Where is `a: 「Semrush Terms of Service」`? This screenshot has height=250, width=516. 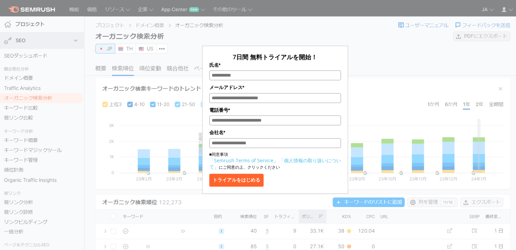
a: 「Semrush Terms of Service」 is located at coordinates (244, 161).